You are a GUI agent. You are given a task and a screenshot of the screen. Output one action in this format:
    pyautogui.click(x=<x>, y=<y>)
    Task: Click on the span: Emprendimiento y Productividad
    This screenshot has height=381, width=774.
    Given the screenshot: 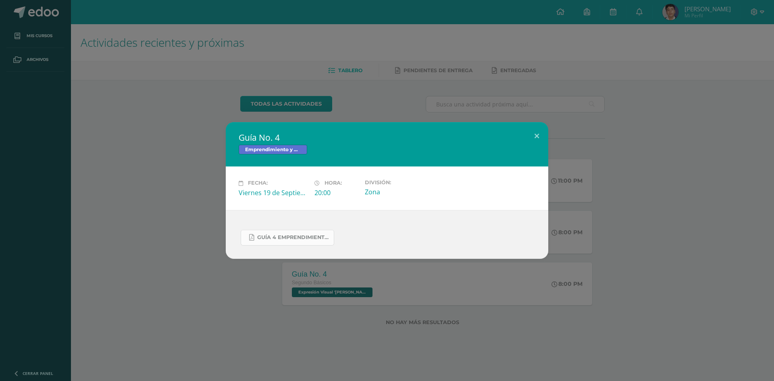 What is the action you would take?
    pyautogui.click(x=273, y=150)
    